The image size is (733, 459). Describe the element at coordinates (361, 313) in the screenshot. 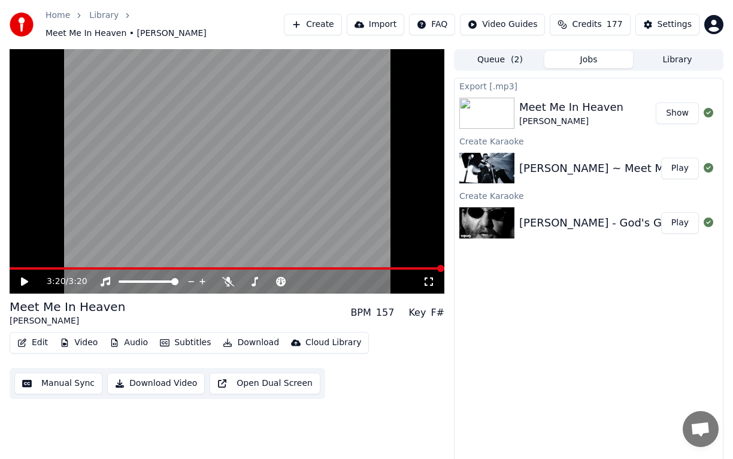

I see `div: BPM` at that location.